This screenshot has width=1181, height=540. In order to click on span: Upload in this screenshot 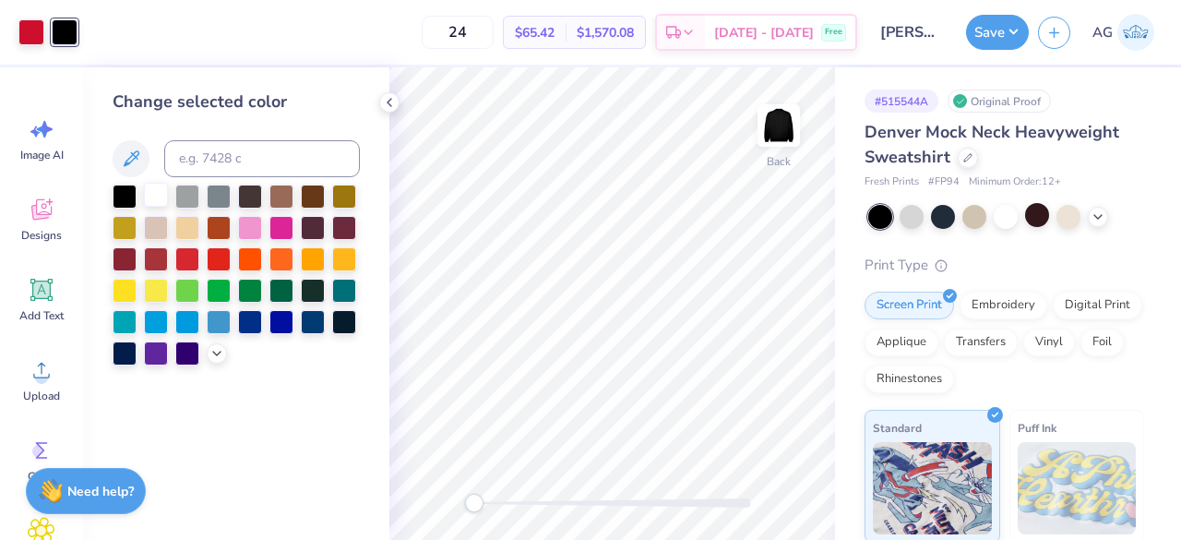, I will do `click(42, 396)`.